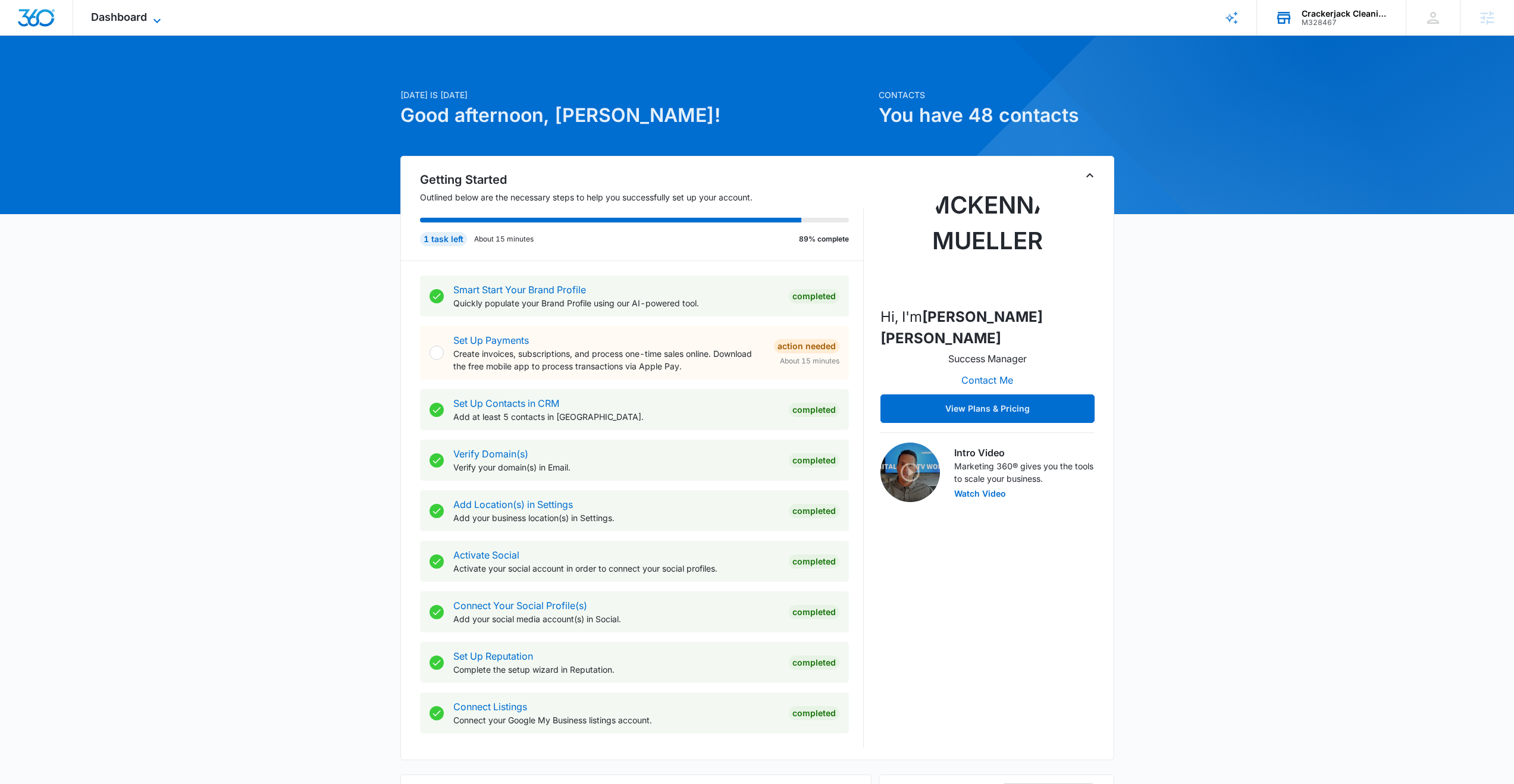 This screenshot has width=1514, height=784. Describe the element at coordinates (987, 328) in the screenshot. I see `p: Hi, I'm` at that location.